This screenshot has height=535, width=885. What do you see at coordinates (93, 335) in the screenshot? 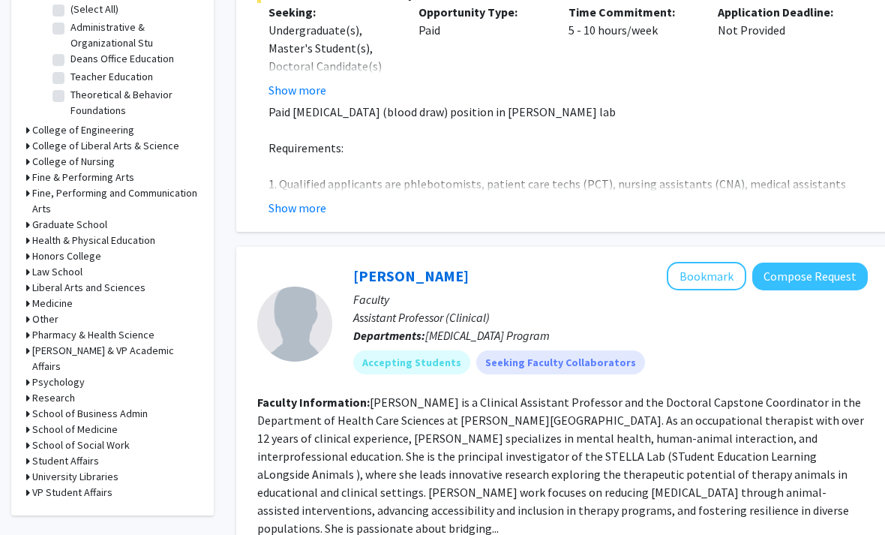
I see `h3: Pharmacy & Health Science` at bounding box center [93, 335].